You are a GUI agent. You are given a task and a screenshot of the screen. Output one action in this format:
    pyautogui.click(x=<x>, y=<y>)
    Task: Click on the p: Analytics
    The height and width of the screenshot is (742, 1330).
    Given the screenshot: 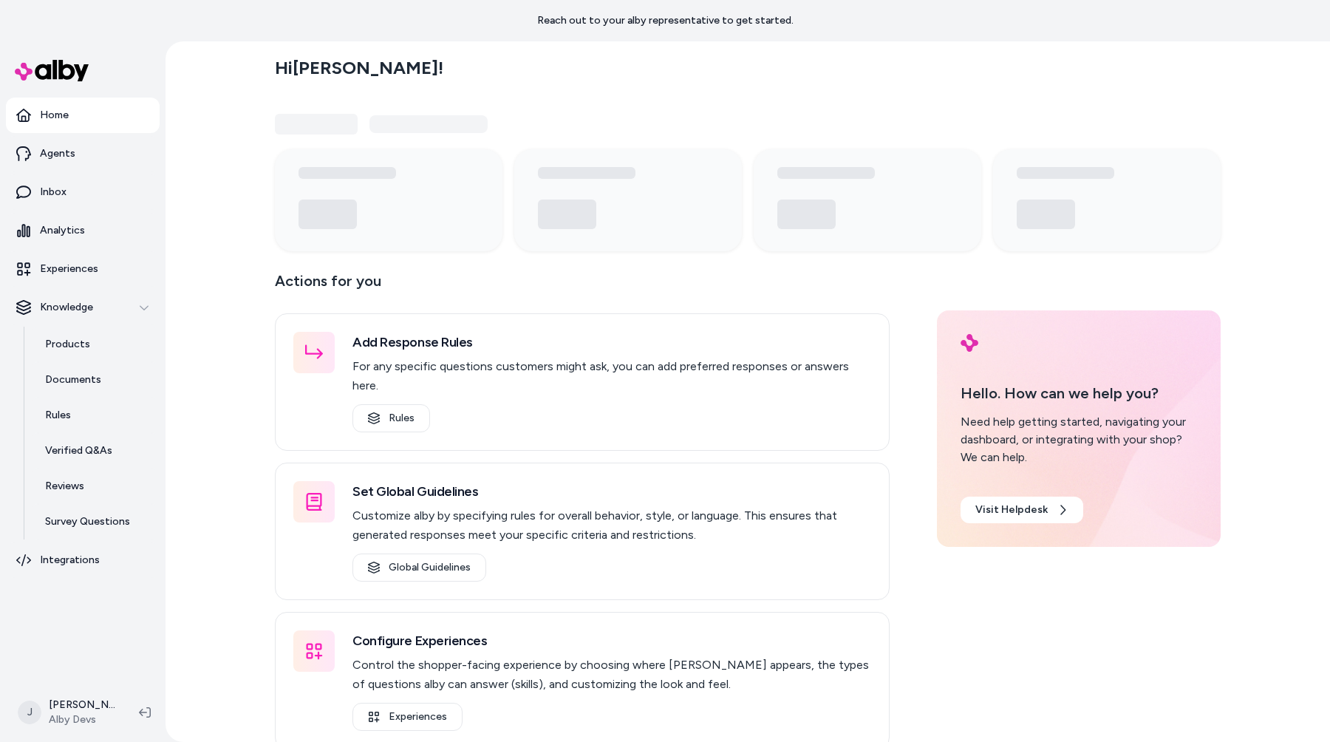 What is the action you would take?
    pyautogui.click(x=62, y=231)
    